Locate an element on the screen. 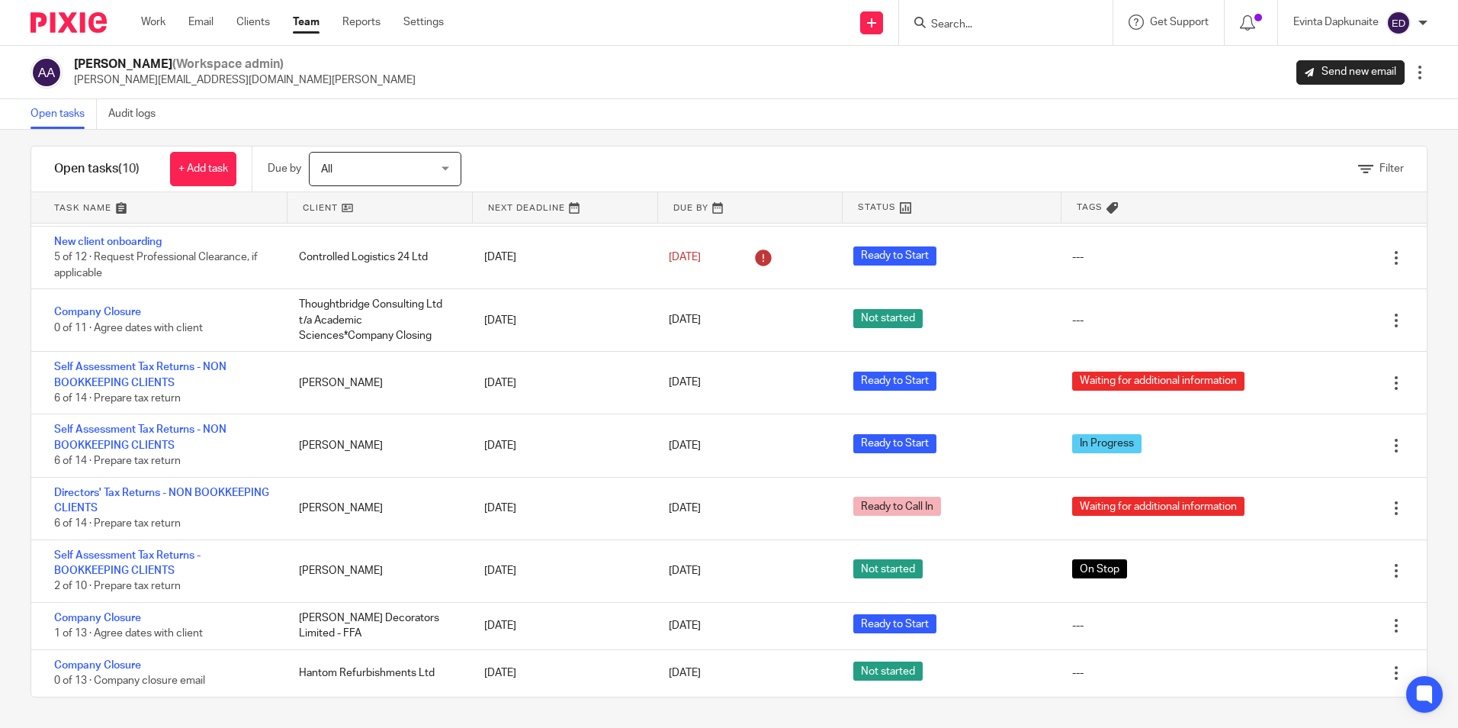 Image resolution: width=1458 pixels, height=728 pixels. a: Email is located at coordinates (201, 22).